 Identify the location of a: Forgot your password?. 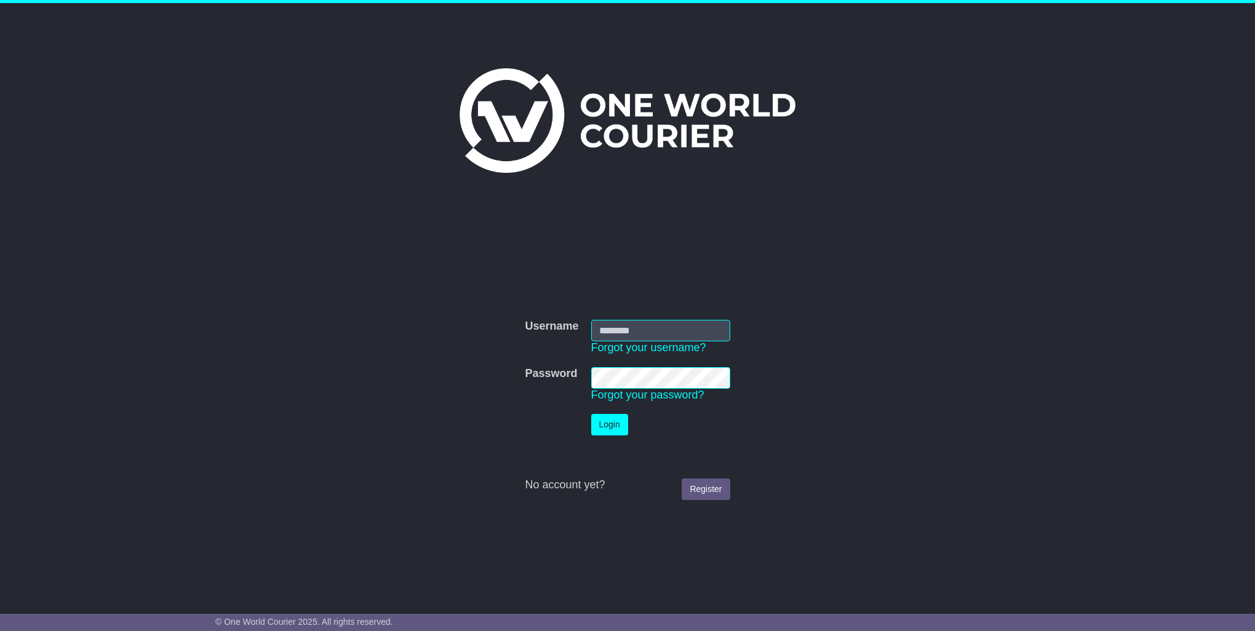
(648, 395).